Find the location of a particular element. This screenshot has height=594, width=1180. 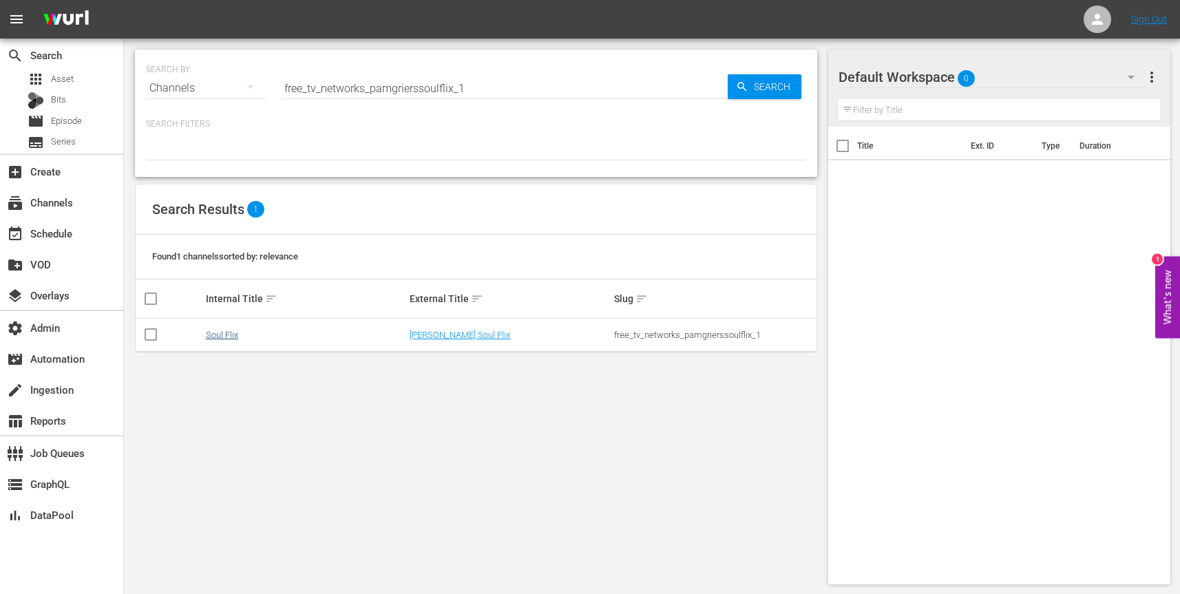

span: menu is located at coordinates (17, 19).